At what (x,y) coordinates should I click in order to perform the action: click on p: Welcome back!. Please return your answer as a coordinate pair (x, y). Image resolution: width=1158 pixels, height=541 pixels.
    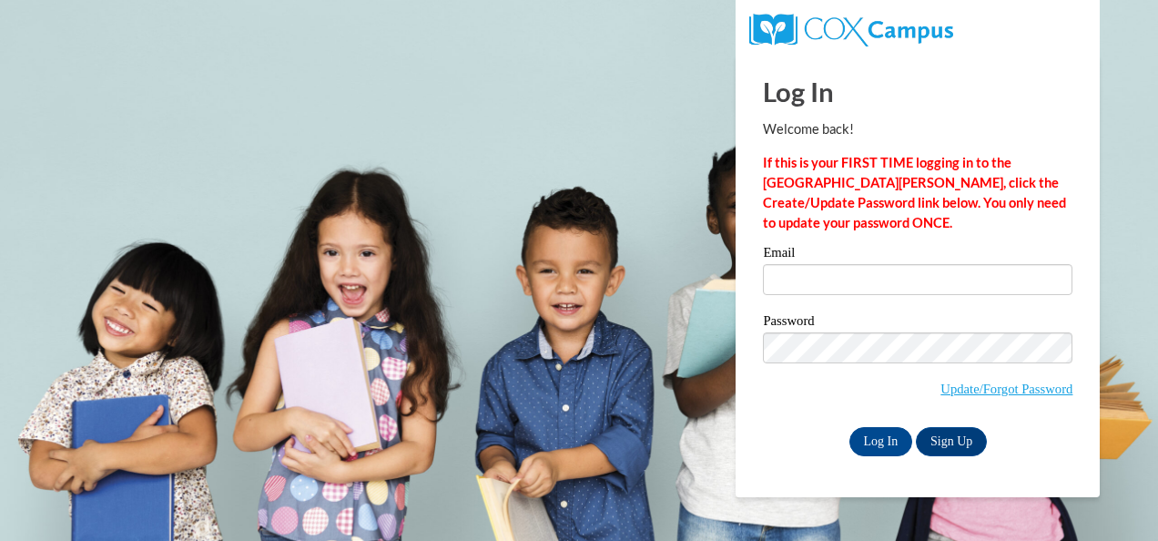
    Looking at the image, I should click on (918, 129).